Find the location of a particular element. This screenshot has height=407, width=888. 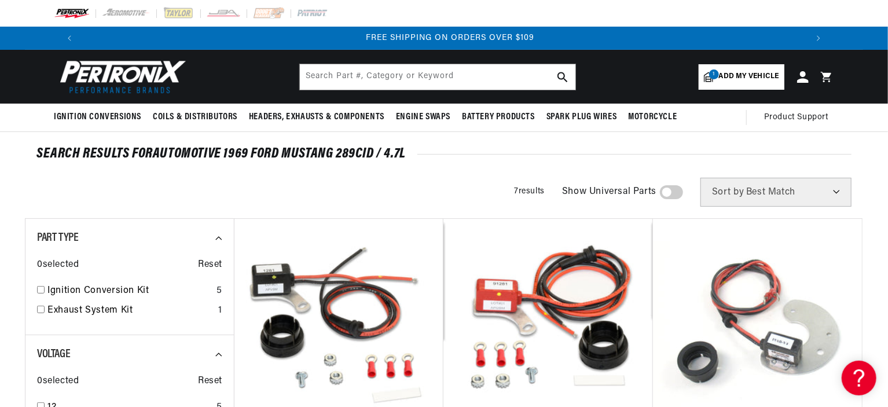

button: Translation missing: en.sections.announcements.next_announcement is located at coordinates (819, 38).